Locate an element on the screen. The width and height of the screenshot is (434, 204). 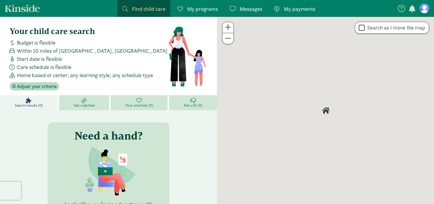
span: Adjust your criteria is located at coordinates (37, 87).